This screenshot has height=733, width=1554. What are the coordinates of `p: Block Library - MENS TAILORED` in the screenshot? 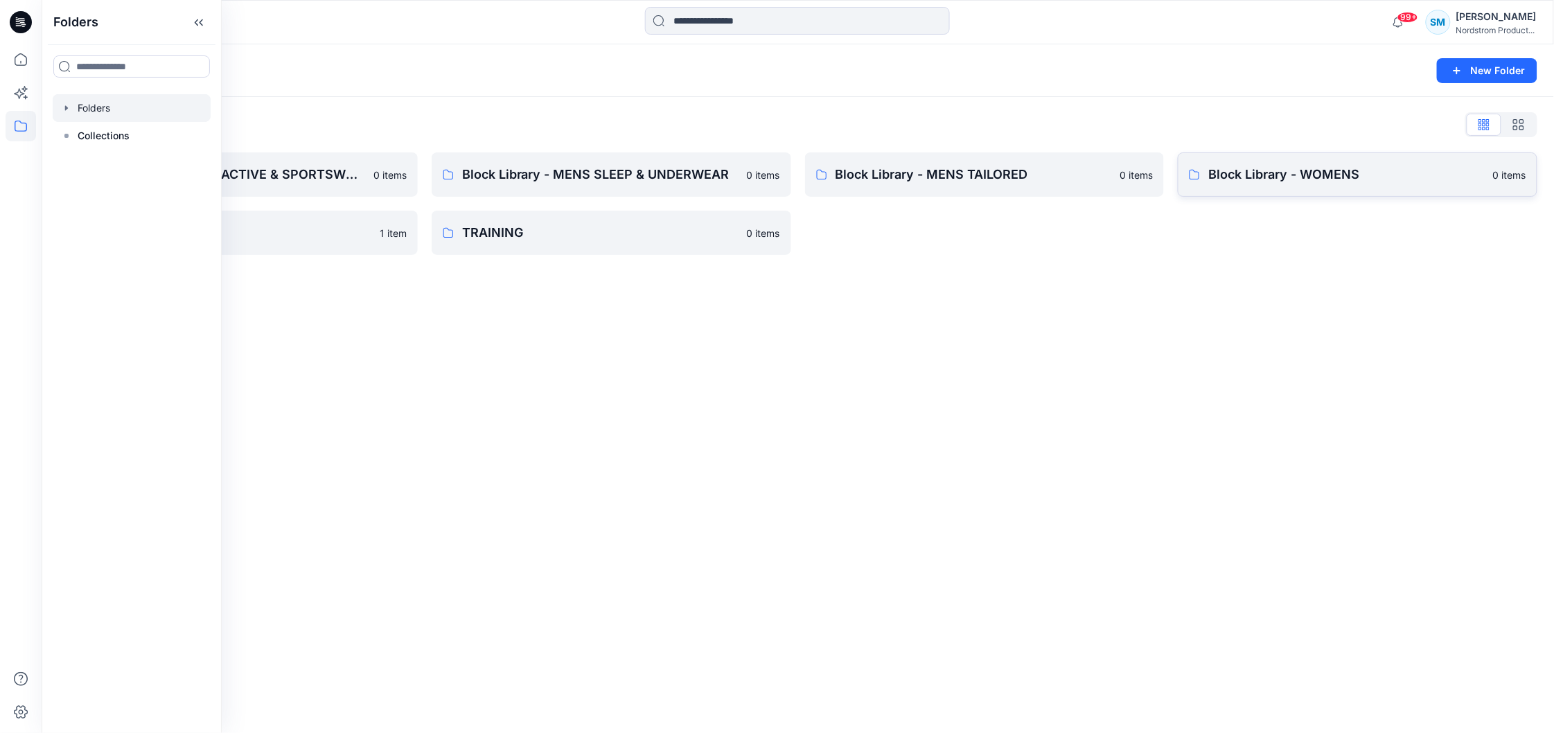 It's located at (973, 175).